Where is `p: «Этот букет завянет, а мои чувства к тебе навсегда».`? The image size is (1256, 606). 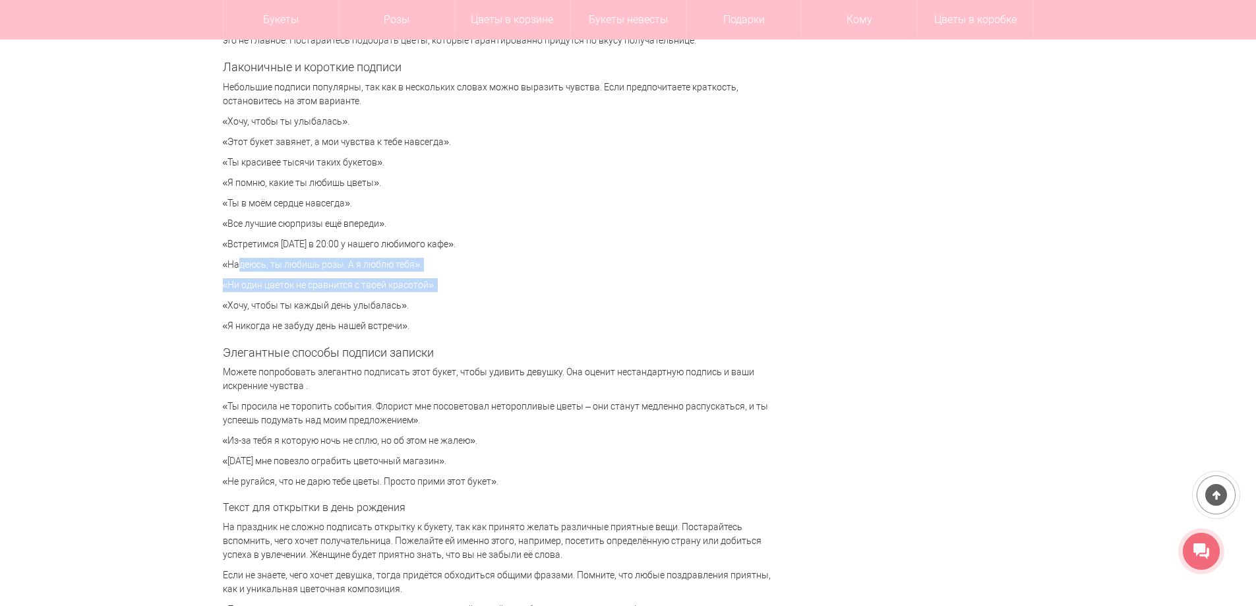
p: «Этот букет завянет, а мои чувства к тебе навсегда». is located at coordinates (503, 142).